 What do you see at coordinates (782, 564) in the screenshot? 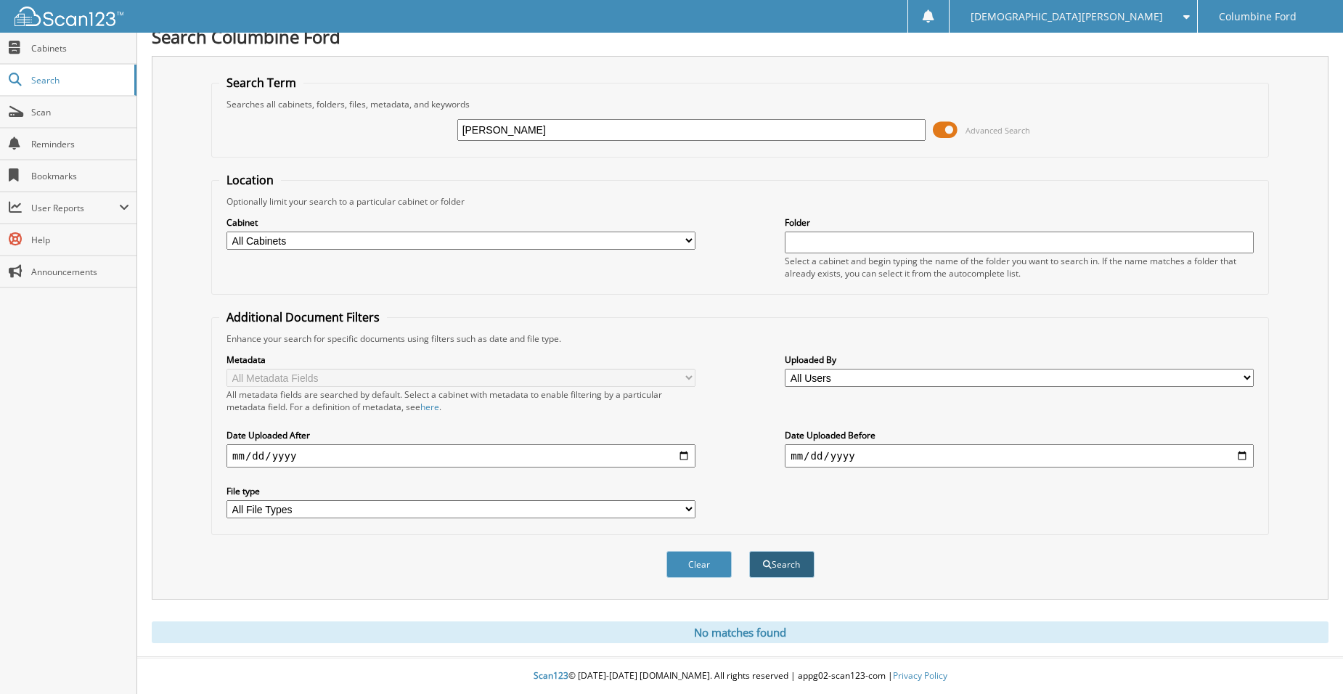
I see `button: Search` at bounding box center [782, 564].